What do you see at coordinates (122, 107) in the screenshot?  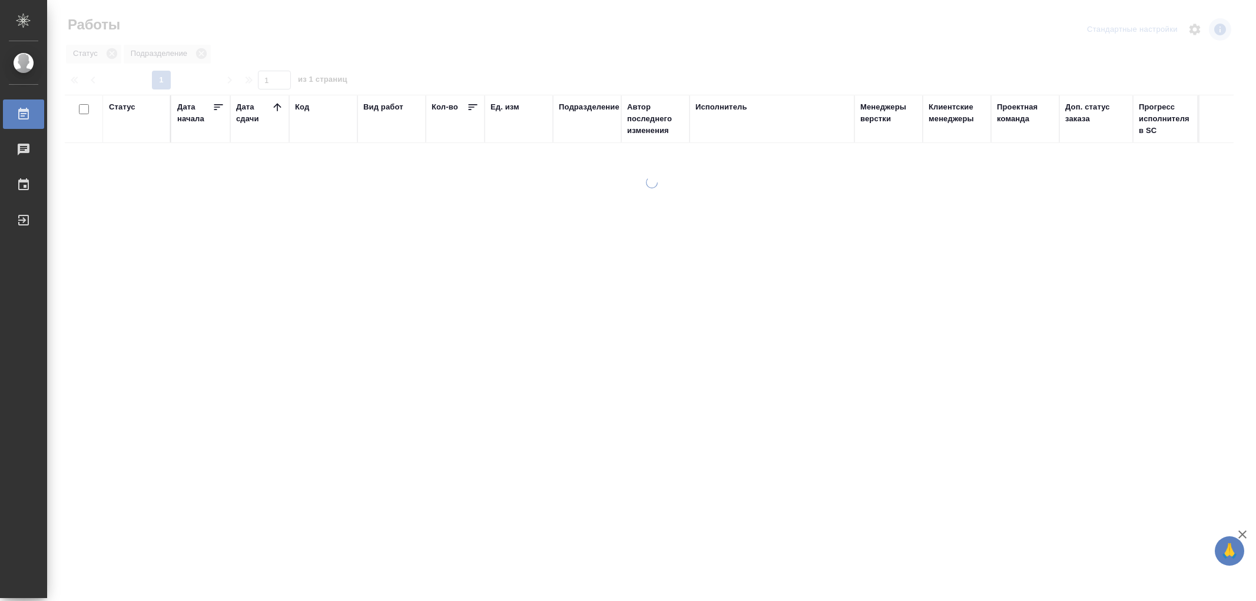 I see `div: Статус` at bounding box center [122, 107].